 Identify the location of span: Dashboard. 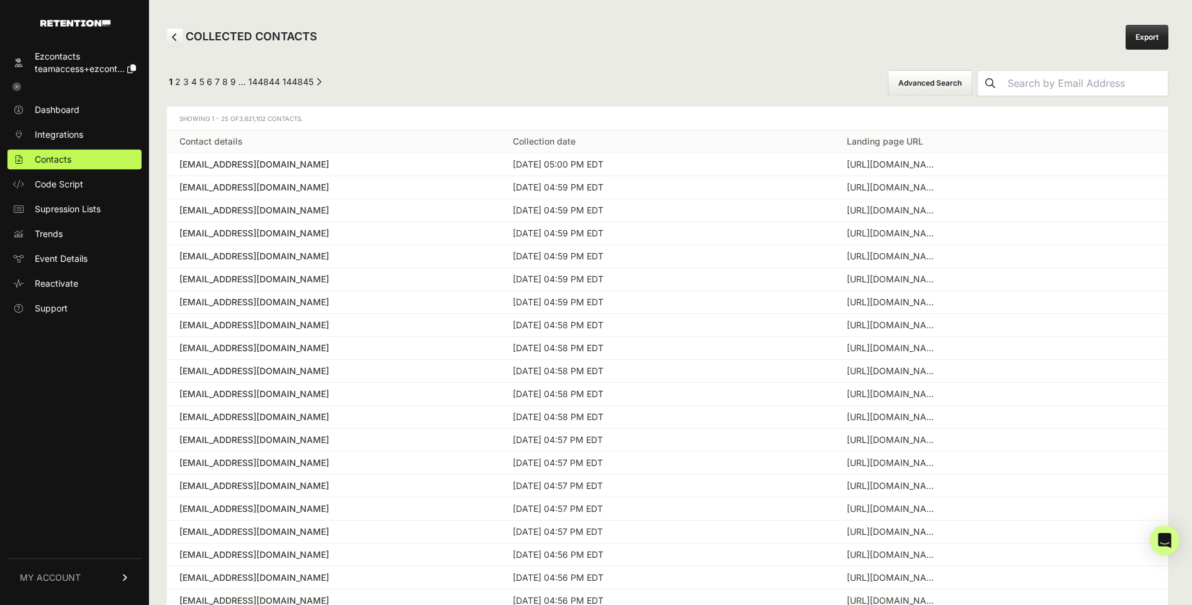
(57, 110).